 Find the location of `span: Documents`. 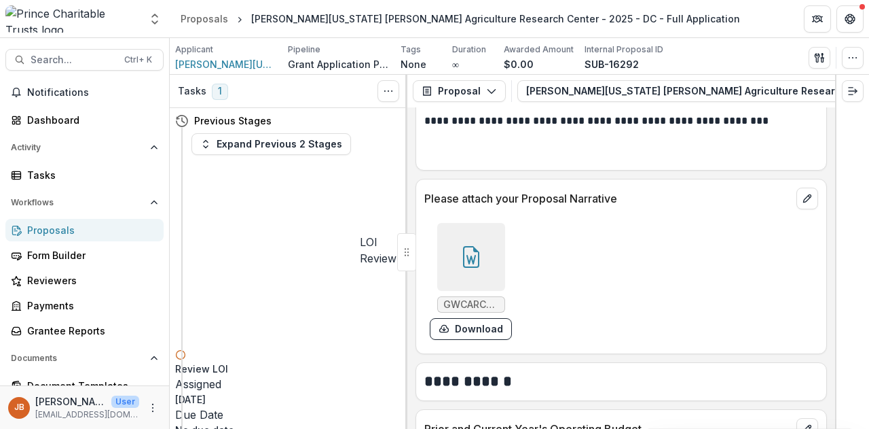

span: Documents is located at coordinates (77, 358).